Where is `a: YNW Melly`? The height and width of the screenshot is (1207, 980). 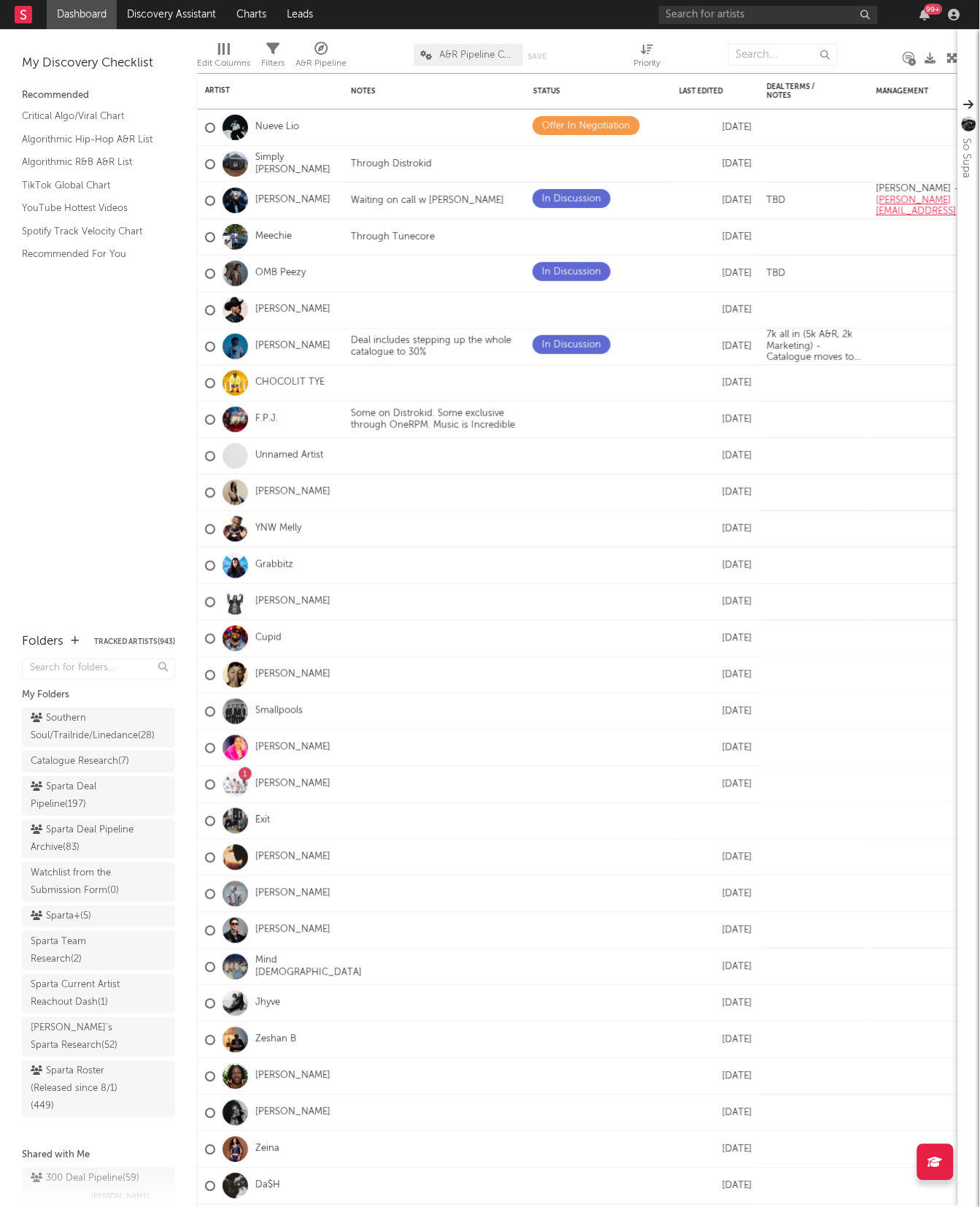 a: YNW Melly is located at coordinates (278, 529).